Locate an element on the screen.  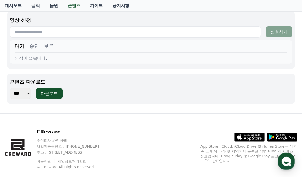
a: 이용약관 is located at coordinates (46, 161).